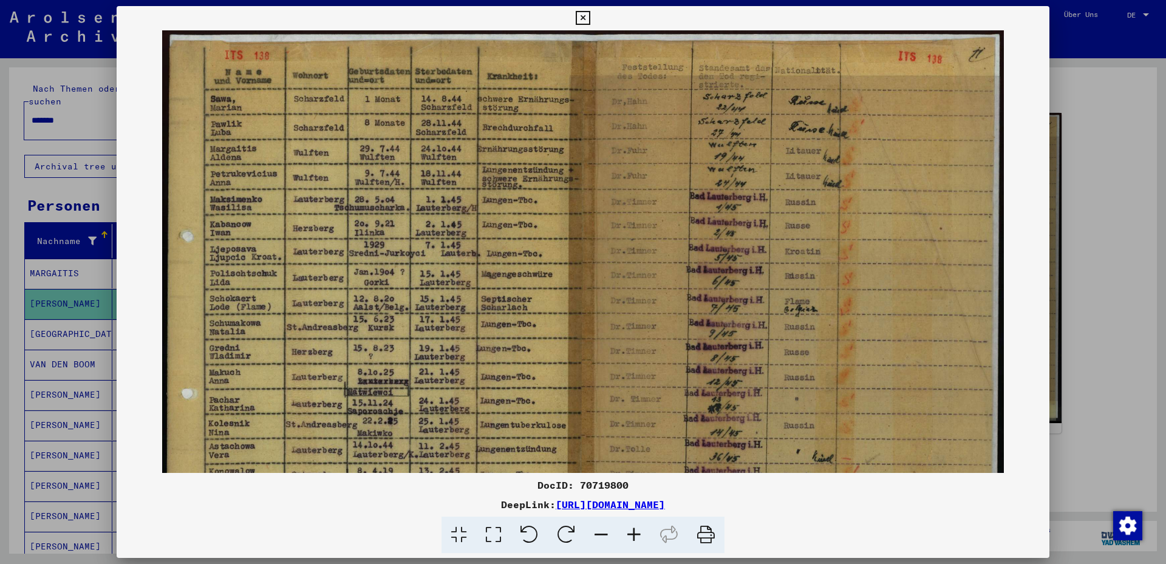 The height and width of the screenshot is (564, 1166). Describe the element at coordinates (1128, 526) in the screenshot. I see `img: Zustimmung ändern` at that location.